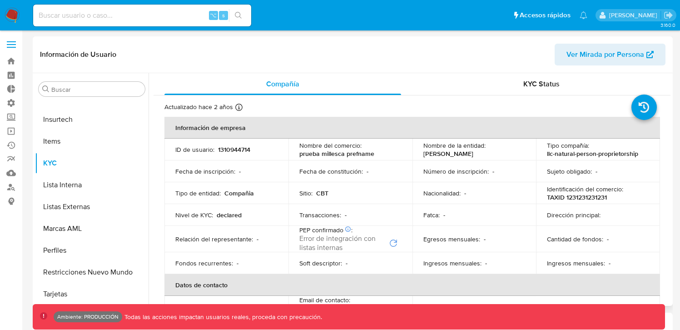 The width and height of the screenshot is (680, 330). Describe the element at coordinates (343, 243) in the screenshot. I see `span: Error de integración con listas internas` at that location.